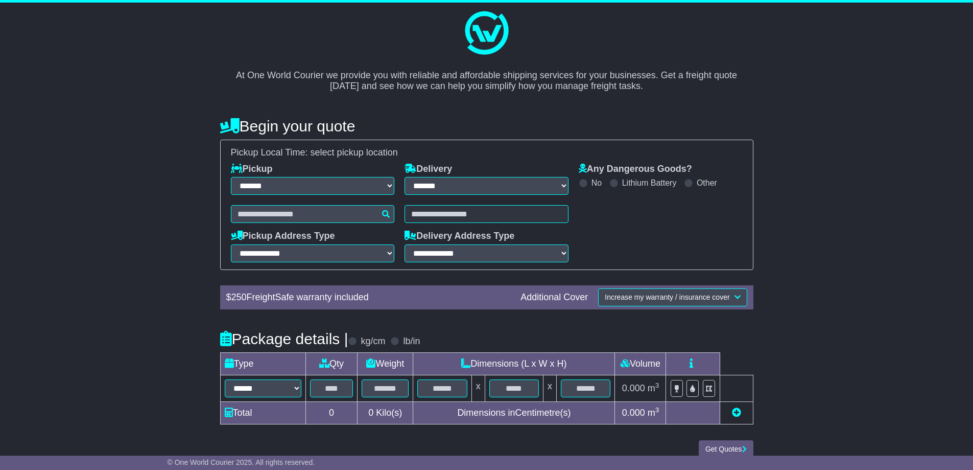 This screenshot has height=470, width=973. I want to click on td: Volume, so click(641, 364).